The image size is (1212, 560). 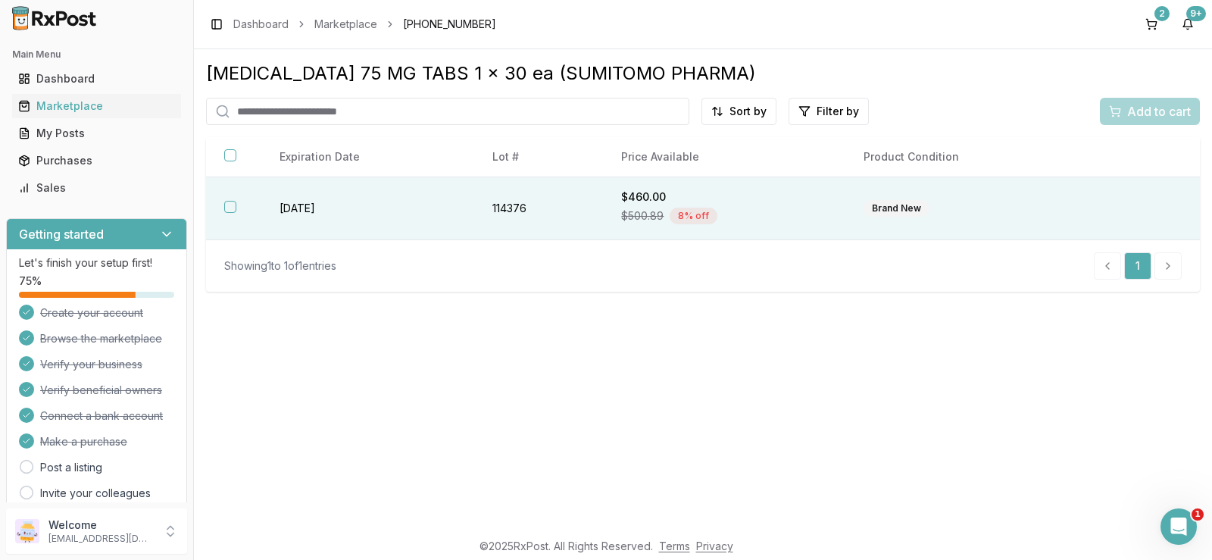 I want to click on th: Price Available, so click(x=724, y=157).